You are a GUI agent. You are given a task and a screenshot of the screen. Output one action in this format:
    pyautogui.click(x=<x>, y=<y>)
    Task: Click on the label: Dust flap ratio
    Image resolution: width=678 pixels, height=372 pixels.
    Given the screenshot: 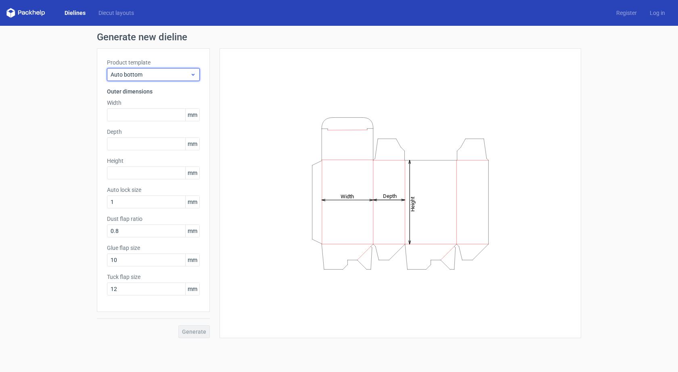 What is the action you would take?
    pyautogui.click(x=153, y=219)
    